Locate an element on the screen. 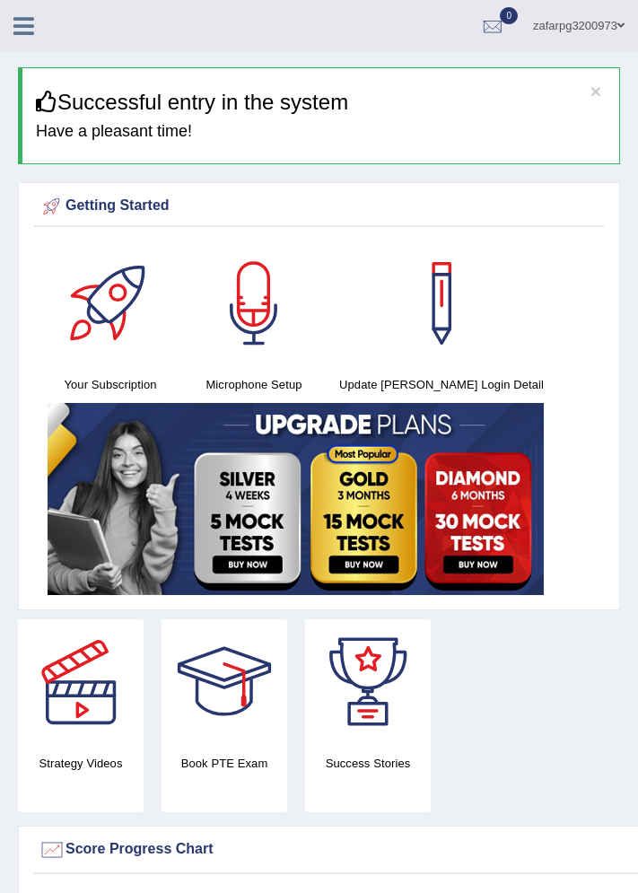 The height and width of the screenshot is (893, 638). h4: Have a pleasant time! is located at coordinates (321, 132).